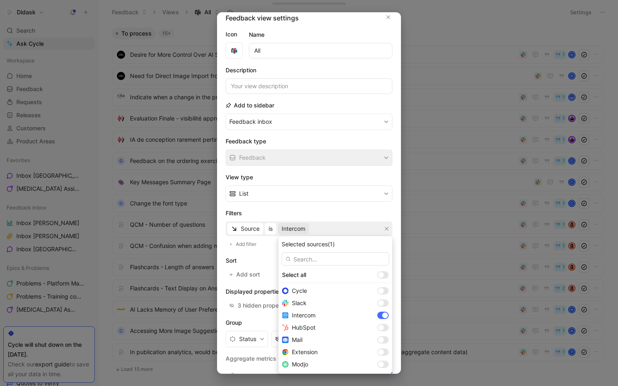  Describe the element at coordinates (304, 315) in the screenshot. I see `span: Intercom` at that location.